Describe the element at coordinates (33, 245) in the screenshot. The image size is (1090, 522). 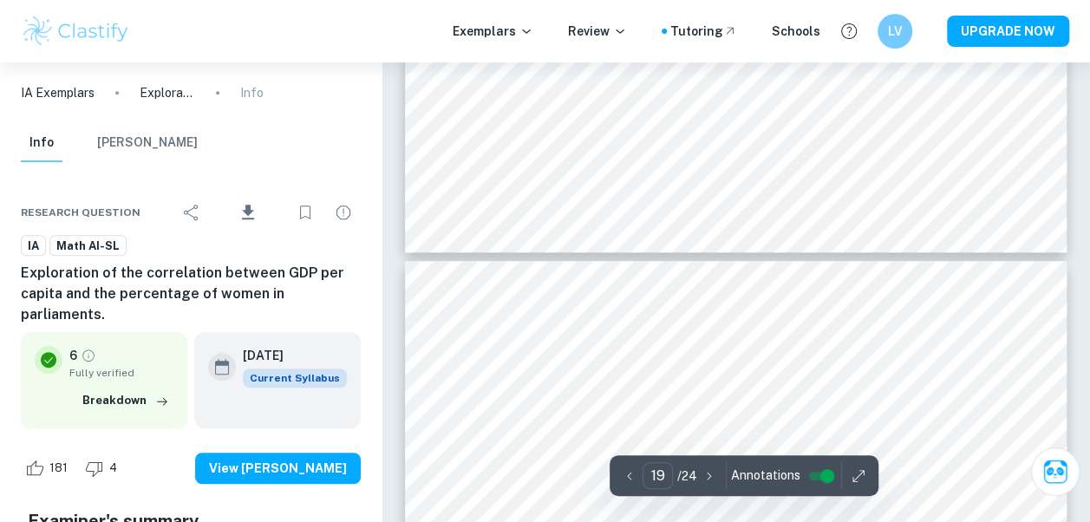
I see `a: IA` at that location.